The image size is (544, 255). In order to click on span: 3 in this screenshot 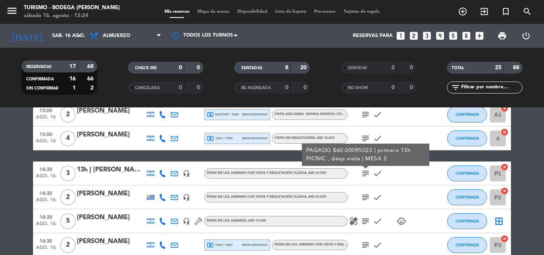, I will do `click(68, 174)`.